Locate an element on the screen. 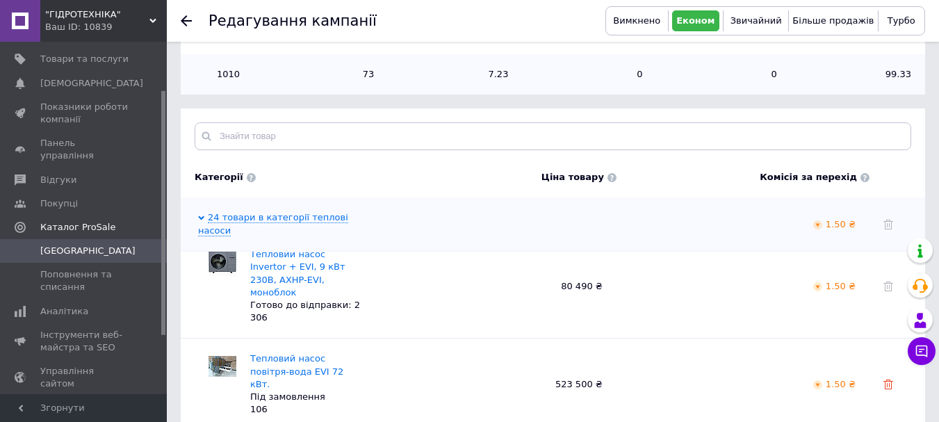 Image resolution: width=939 pixels, height=422 pixels. div: Під замовлення is located at coordinates (307, 397).